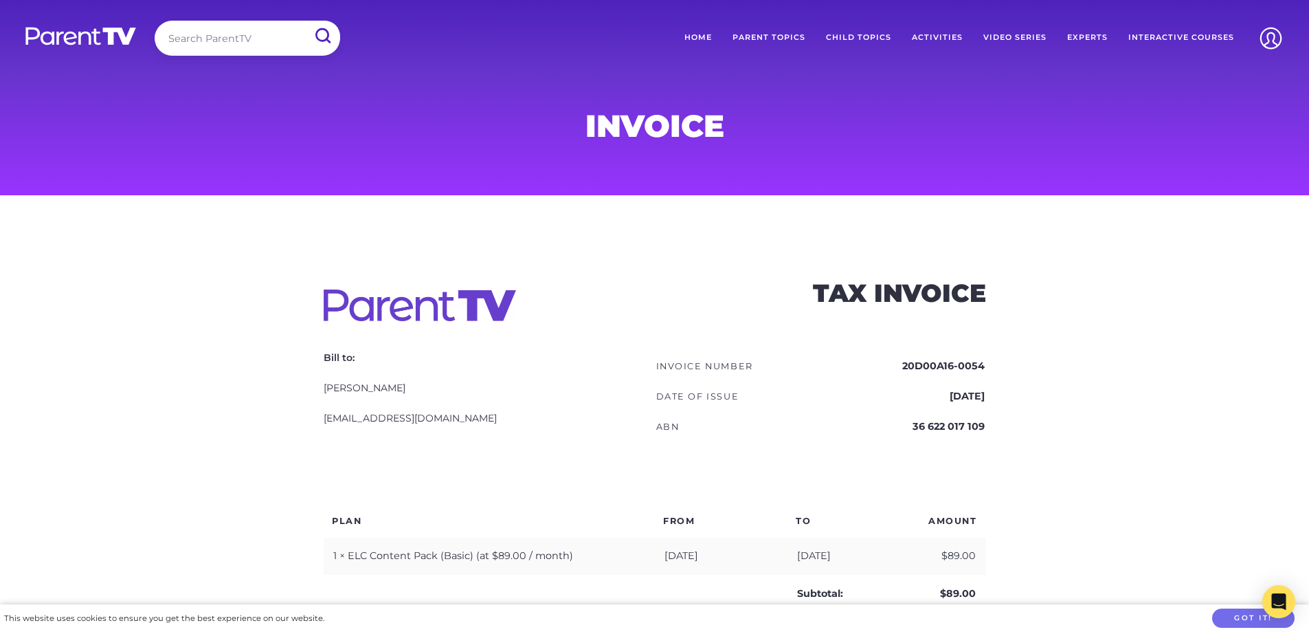 Image resolution: width=1309 pixels, height=632 pixels. I want to click on th: ABN, so click(738, 427).